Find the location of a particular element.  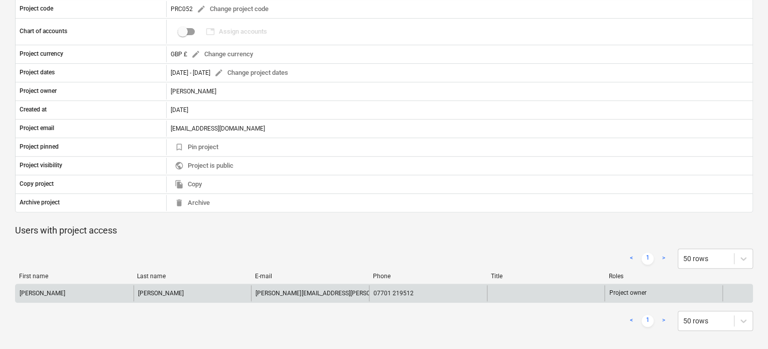

button: Pin project is located at coordinates (196, 147).